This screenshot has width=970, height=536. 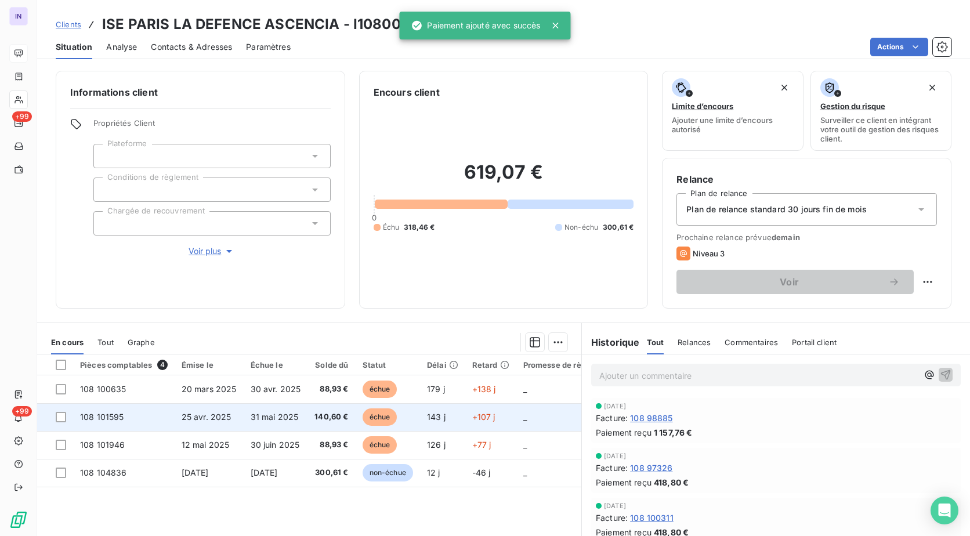 I want to click on div: Échue le, so click(x=275, y=365).